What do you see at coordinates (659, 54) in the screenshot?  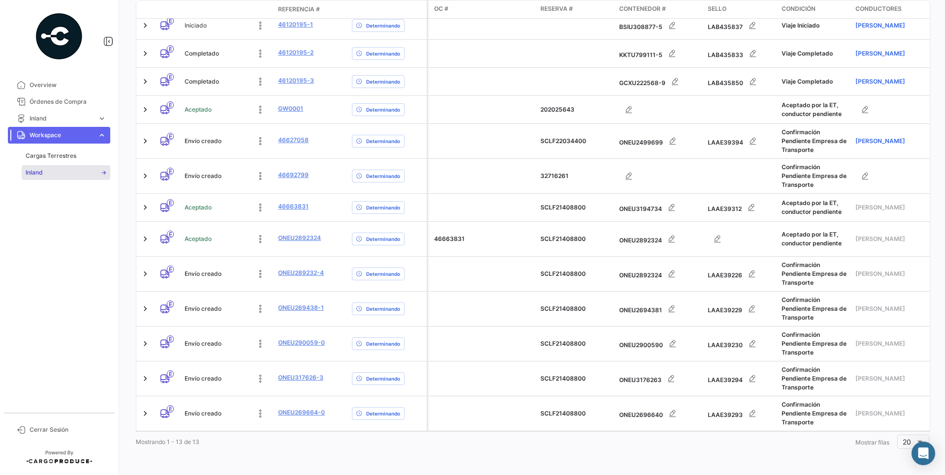 I see `div: KKTU799111-5` at bounding box center [659, 54].